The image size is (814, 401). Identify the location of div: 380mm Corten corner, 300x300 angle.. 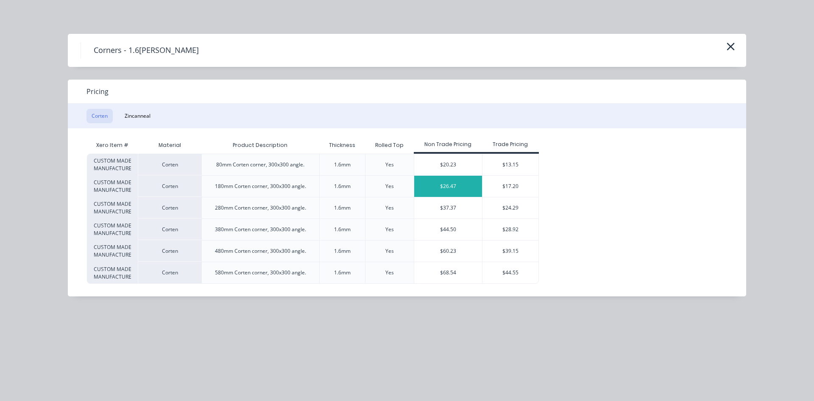
(260, 230).